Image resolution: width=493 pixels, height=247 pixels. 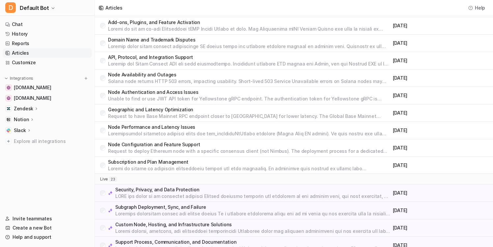 What do you see at coordinates (249, 99) in the screenshot?
I see `p: Unable to find or use JWT API token for Yellowstone gRPC endpoint. The authentication token for Y...` at bounding box center [249, 99].